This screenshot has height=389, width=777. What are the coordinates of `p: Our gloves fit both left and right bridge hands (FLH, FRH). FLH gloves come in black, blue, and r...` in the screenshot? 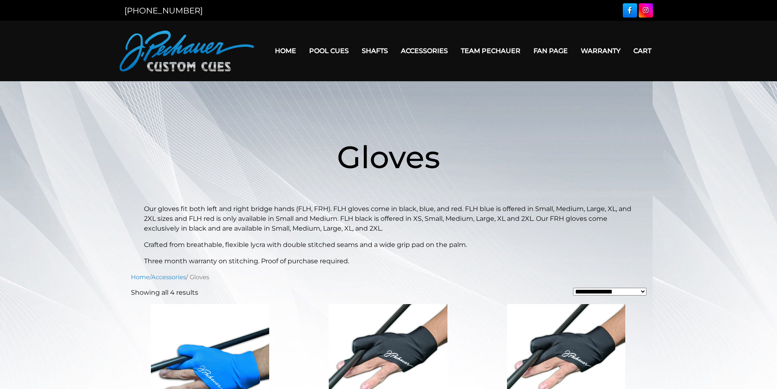 It's located at (389, 219).